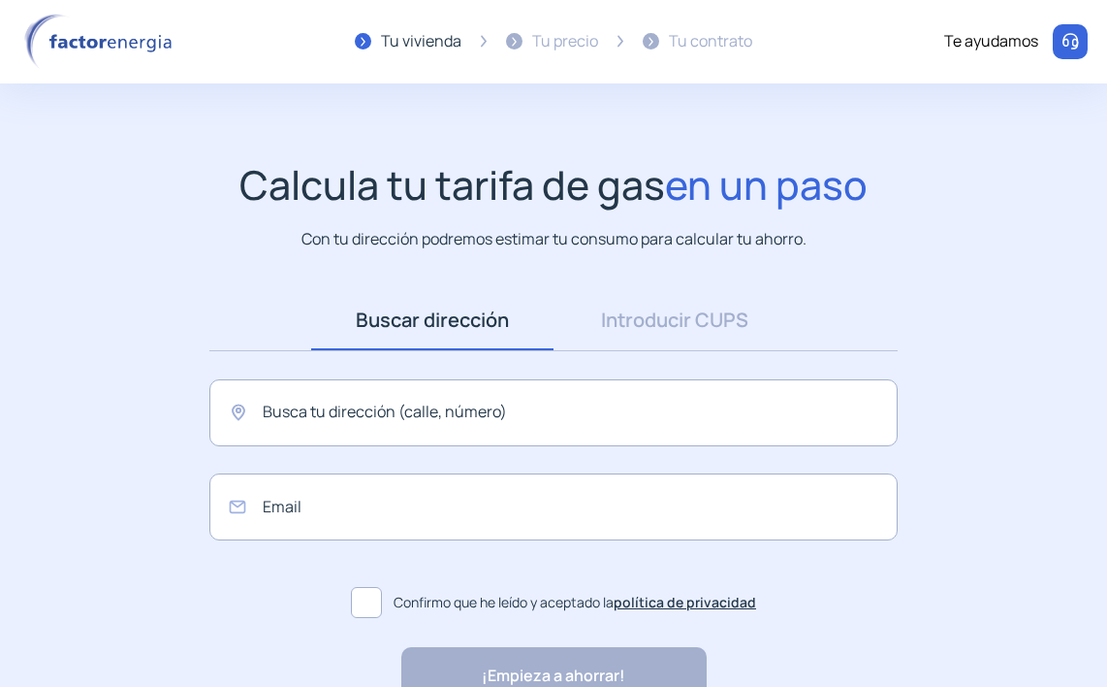 The image size is (1107, 687). I want to click on img: llamar, so click(1071, 42).